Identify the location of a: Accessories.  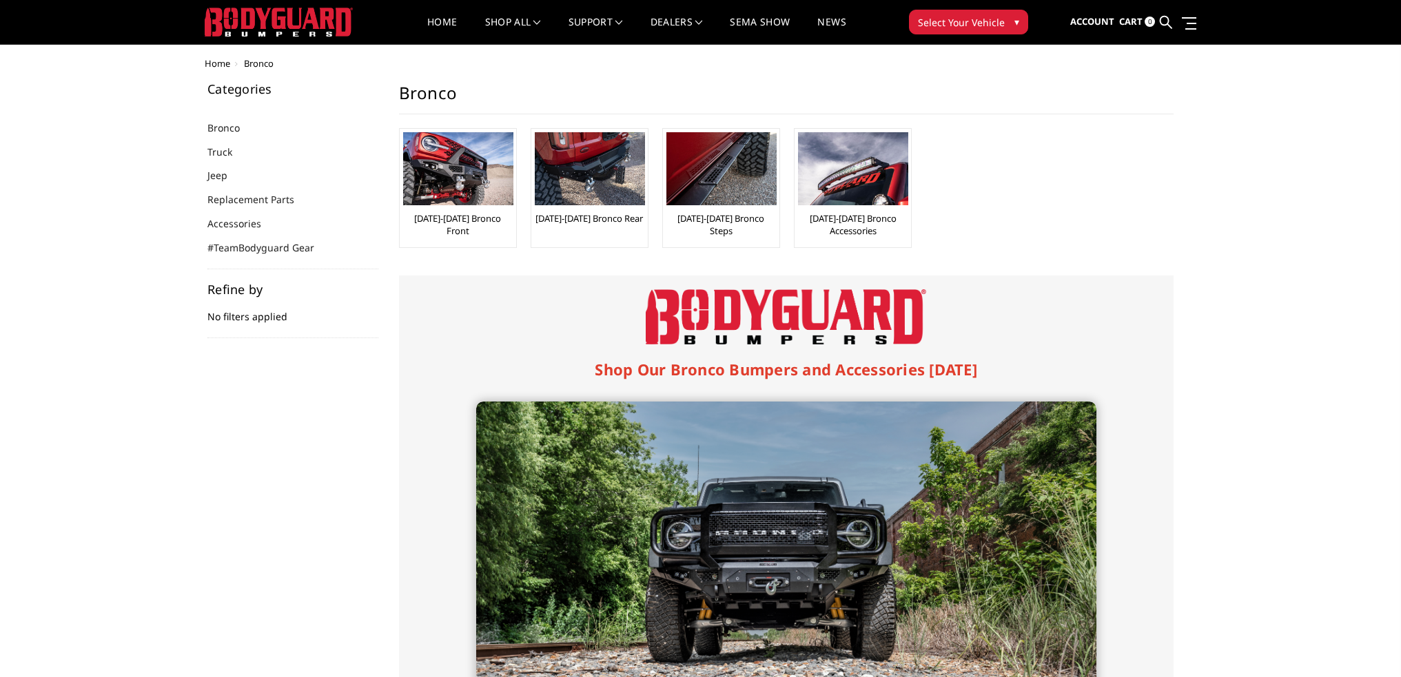
(243, 223).